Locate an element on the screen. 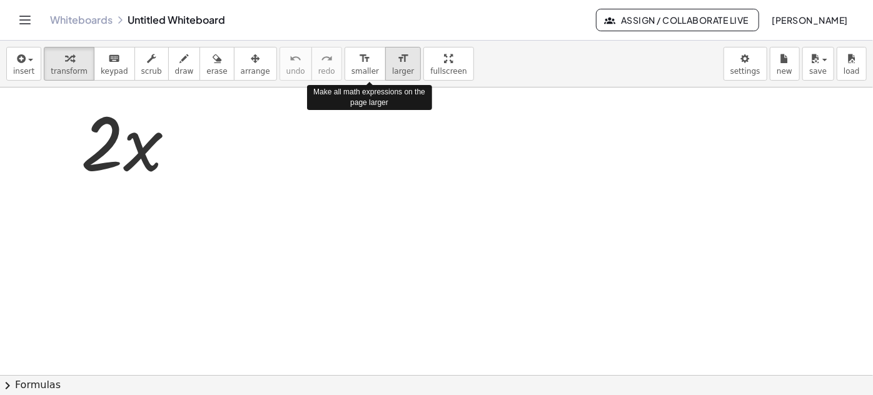 The width and height of the screenshot is (873, 395). span: arrange is located at coordinates (255, 71).